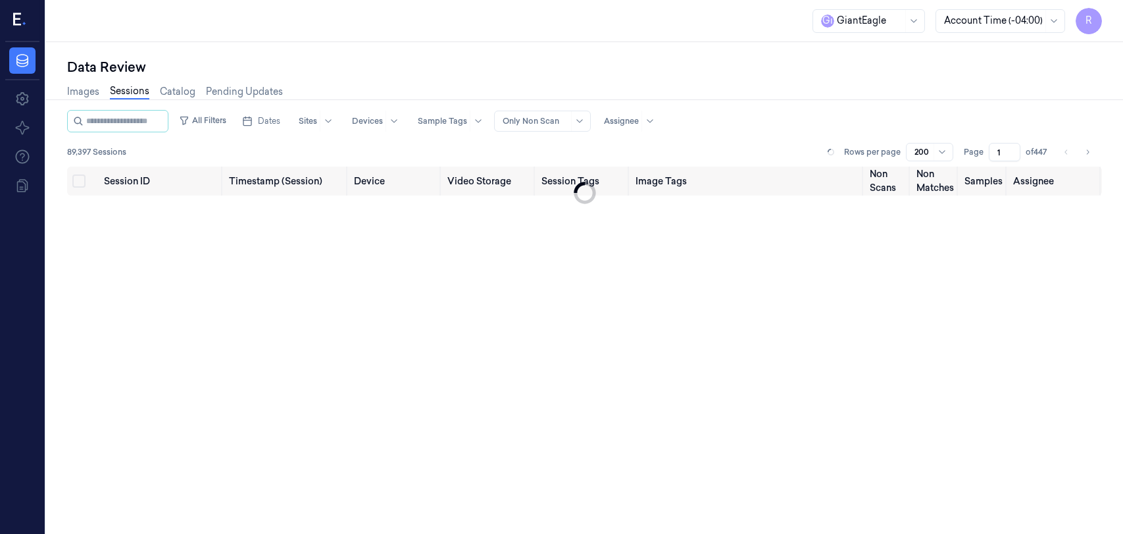  Describe the element at coordinates (161, 181) in the screenshot. I see `th: Session ID` at that location.